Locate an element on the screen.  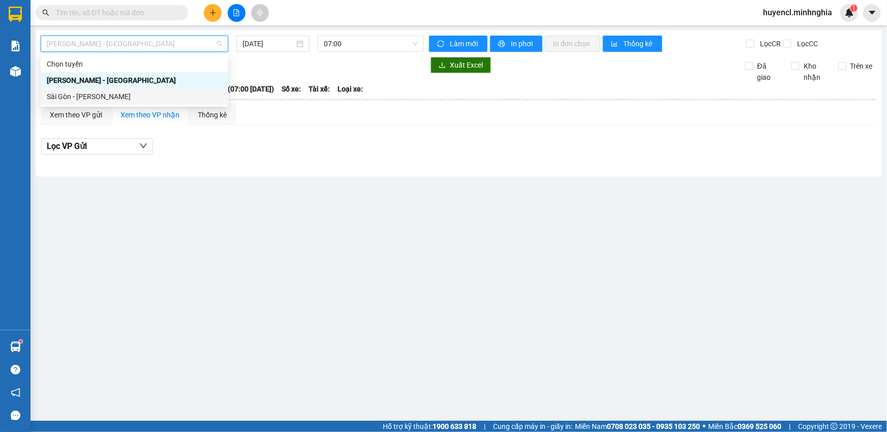
button: syncLàm mới is located at coordinates (458, 44).